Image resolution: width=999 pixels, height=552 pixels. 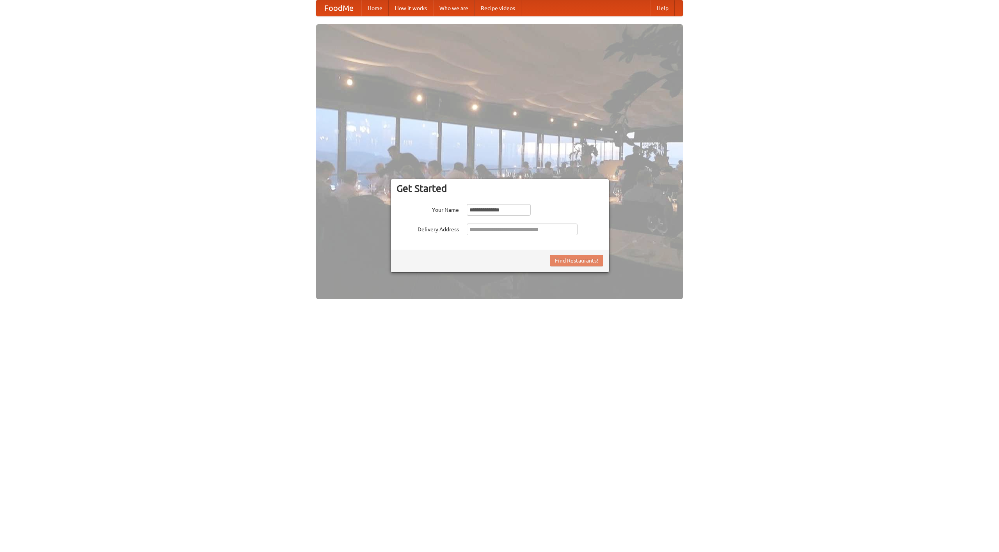 What do you see at coordinates (428, 209) in the screenshot?
I see `label: Your Name` at bounding box center [428, 209].